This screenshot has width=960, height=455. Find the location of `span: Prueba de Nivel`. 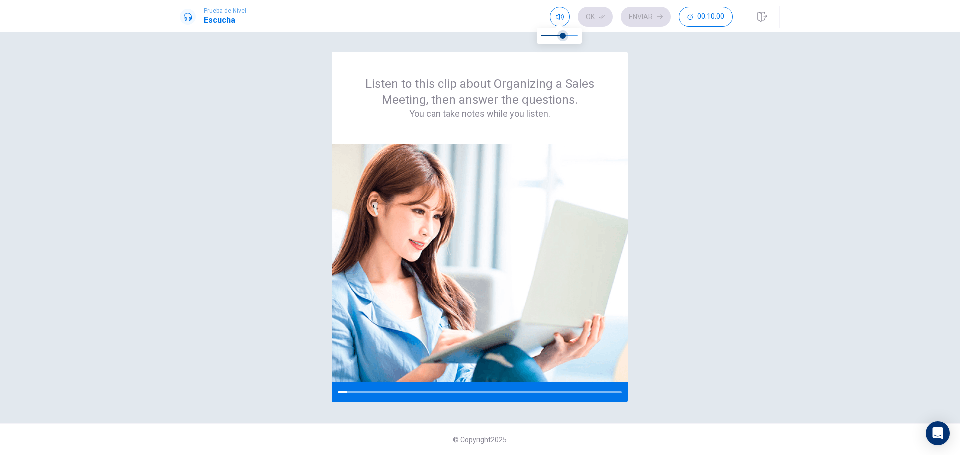

span: Prueba de Nivel is located at coordinates (225, 11).